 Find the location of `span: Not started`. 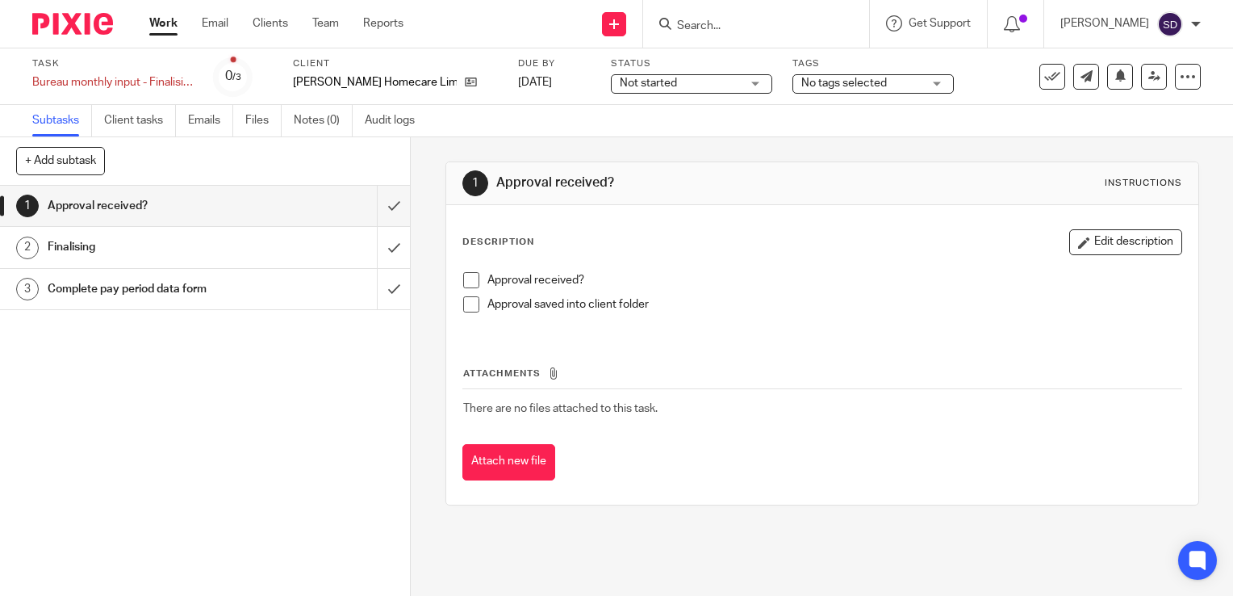

span: Not started is located at coordinates (648, 83).